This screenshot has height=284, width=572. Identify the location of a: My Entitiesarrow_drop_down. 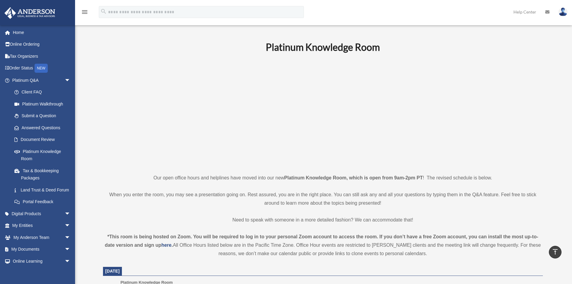
(42, 226).